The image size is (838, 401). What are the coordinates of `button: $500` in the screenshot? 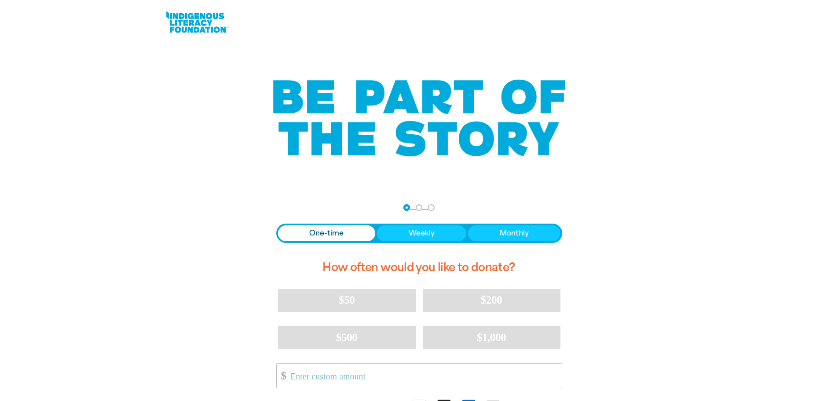 It's located at (347, 337).